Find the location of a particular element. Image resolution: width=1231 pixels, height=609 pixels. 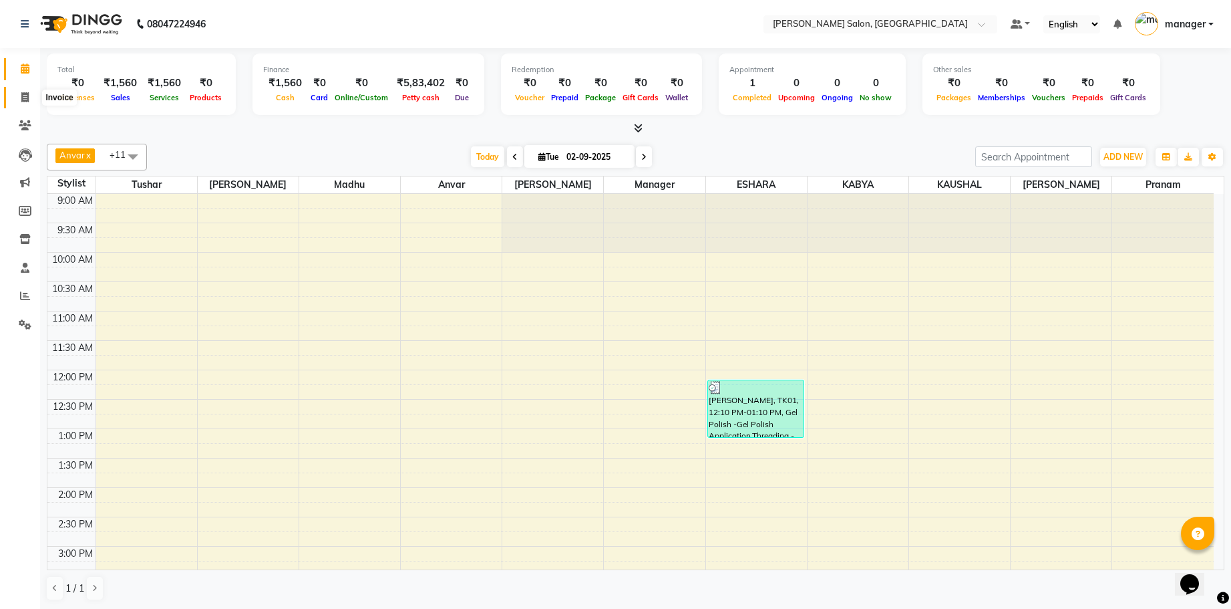

span: Prepaid is located at coordinates (565, 98).